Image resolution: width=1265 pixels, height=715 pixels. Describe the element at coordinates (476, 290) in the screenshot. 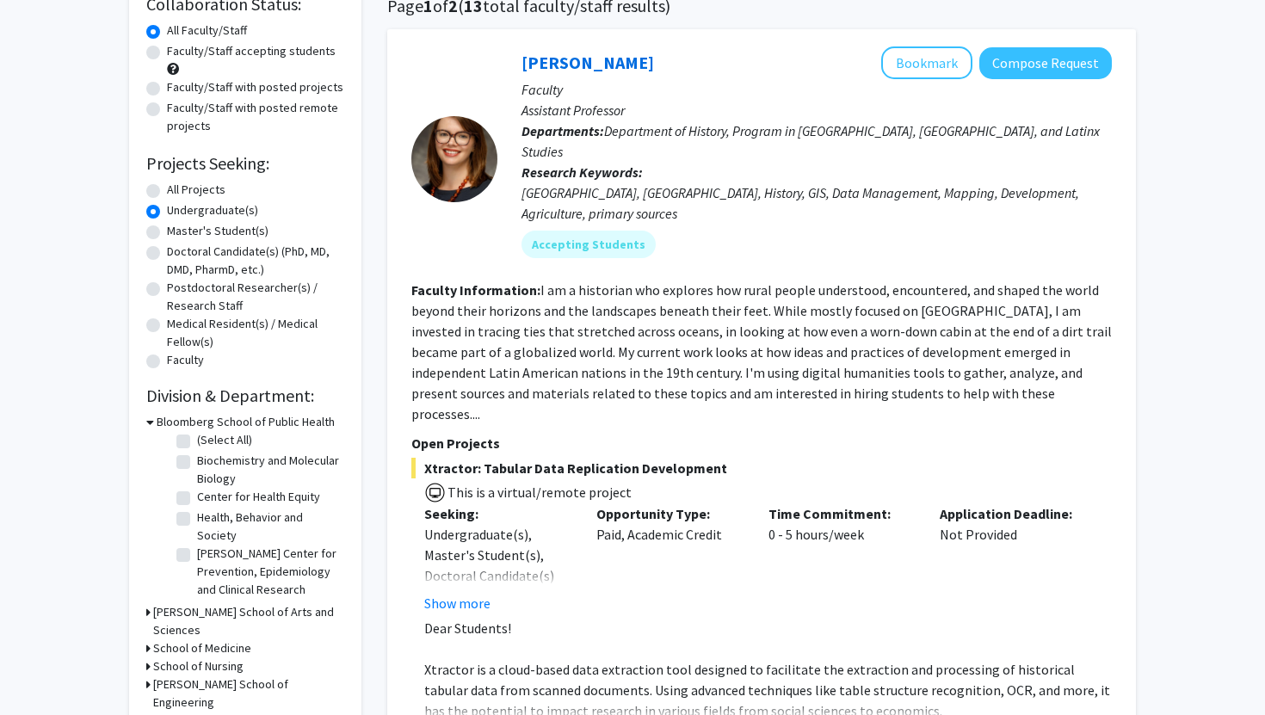

I see `b: Faculty Information:` at that location.